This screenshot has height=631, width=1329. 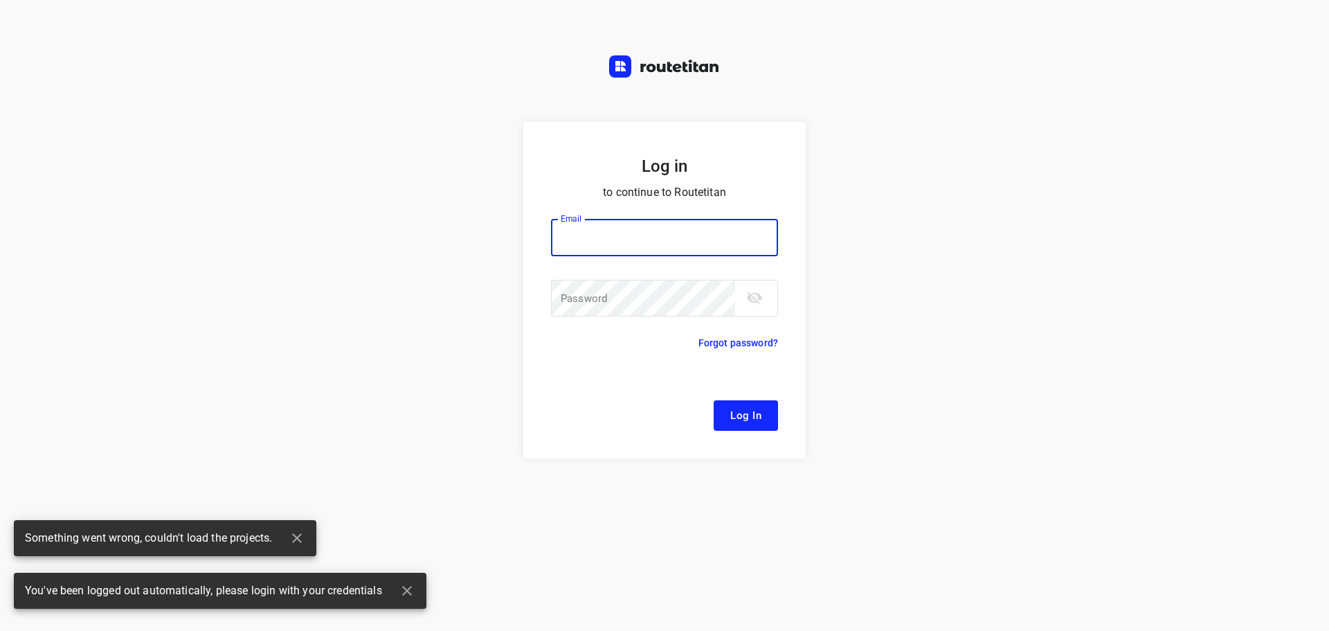 What do you see at coordinates (664, 192) in the screenshot?
I see `p: to continue to Routetitan` at bounding box center [664, 192].